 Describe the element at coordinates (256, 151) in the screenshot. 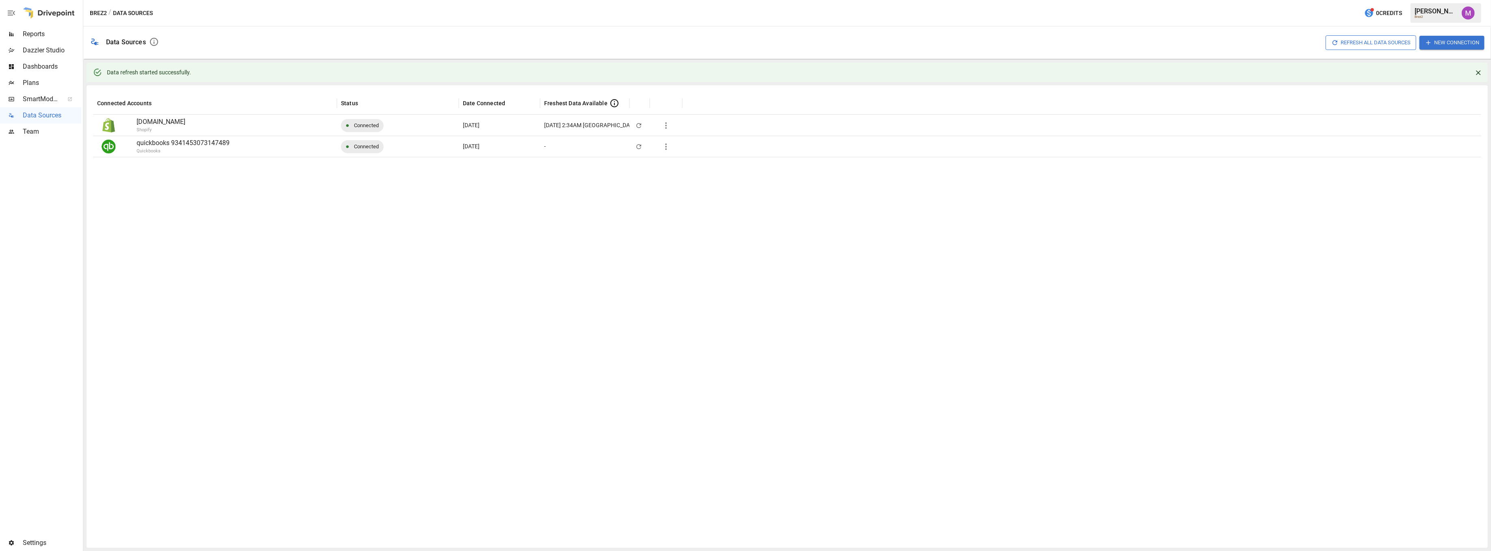

I see `p: Quickbooks` at that location.